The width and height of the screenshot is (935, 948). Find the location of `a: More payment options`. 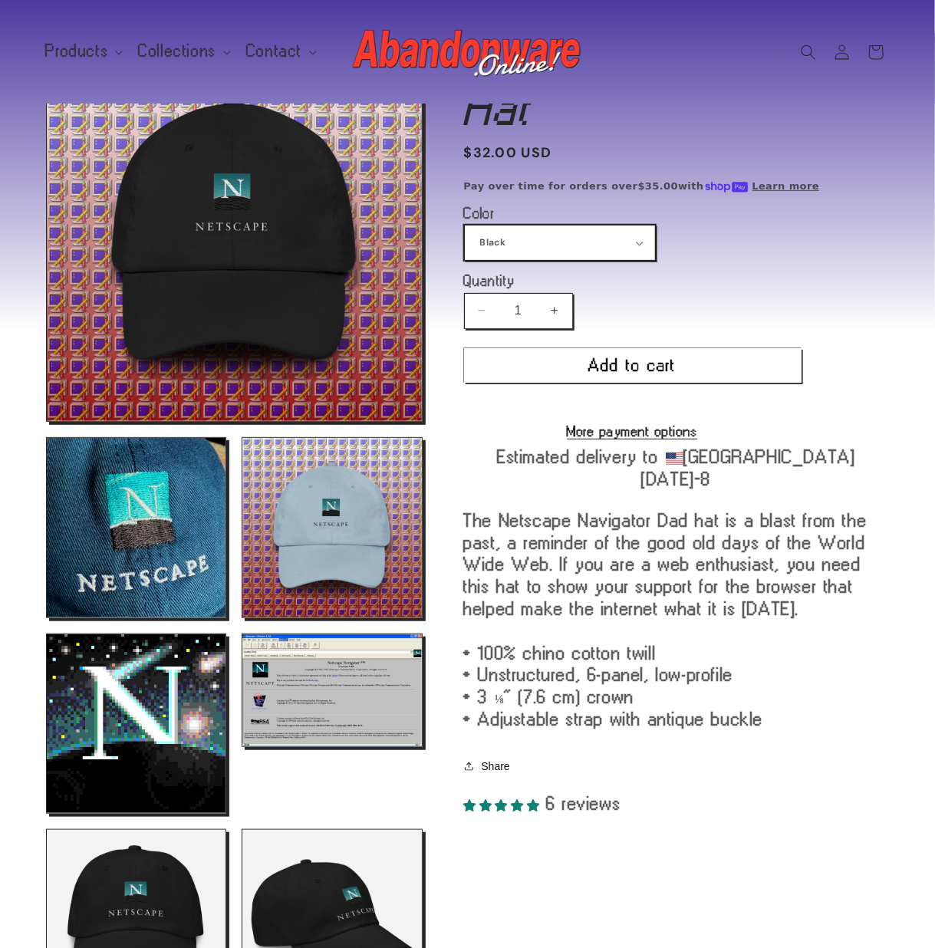

a: More payment options is located at coordinates (633, 431).